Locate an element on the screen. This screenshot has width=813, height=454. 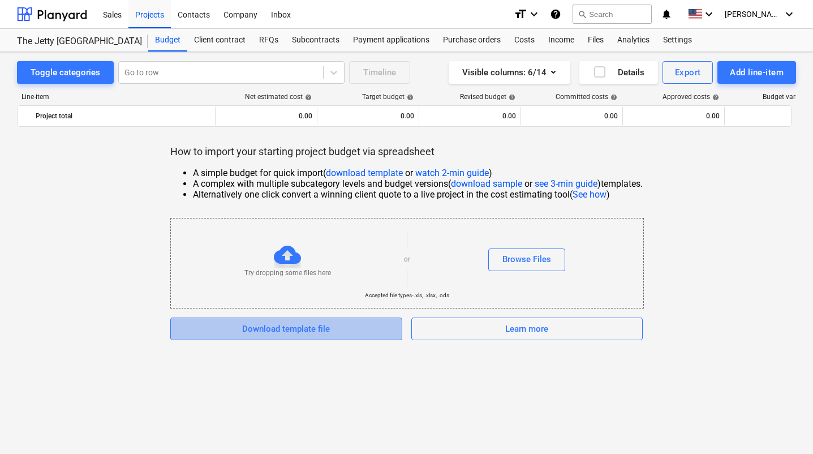
div: Payment applications is located at coordinates (391, 40).